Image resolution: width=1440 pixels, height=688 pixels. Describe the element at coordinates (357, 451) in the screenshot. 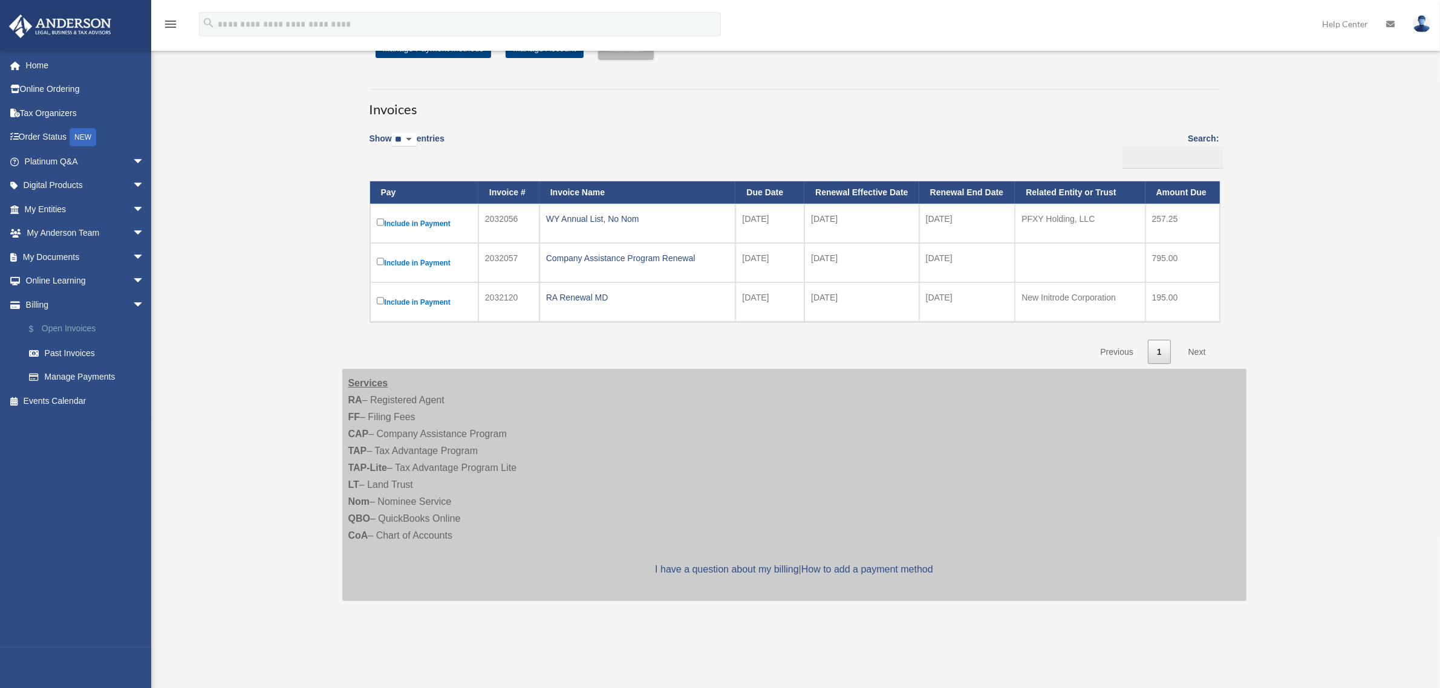

I see `strong: TAP` at that location.